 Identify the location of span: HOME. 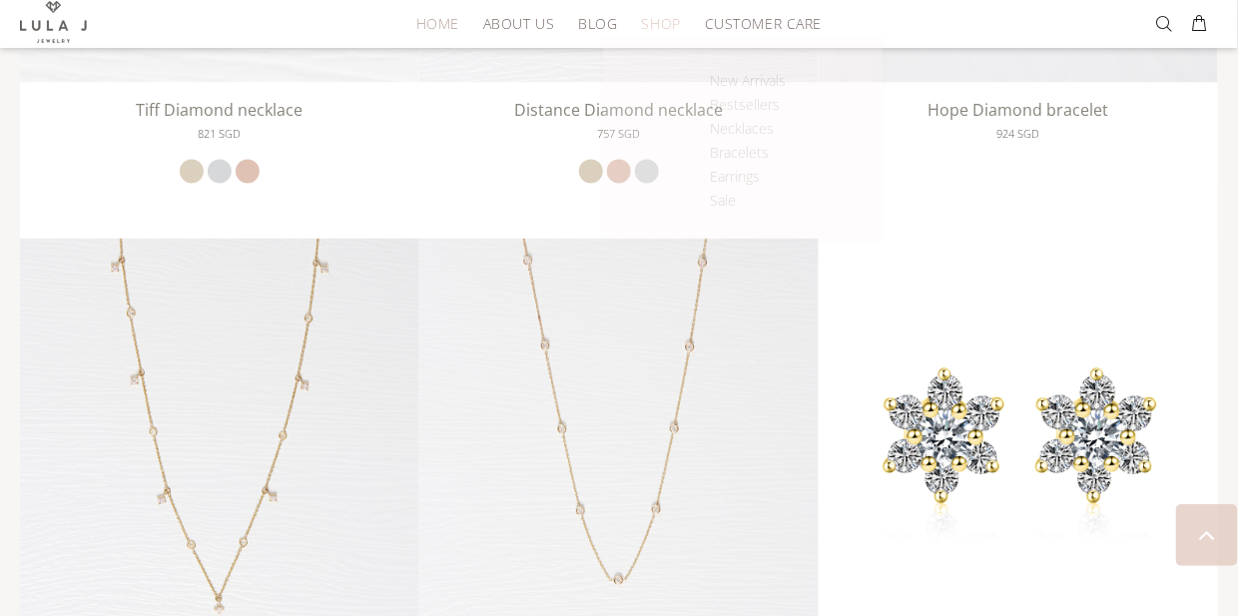
(437, 23).